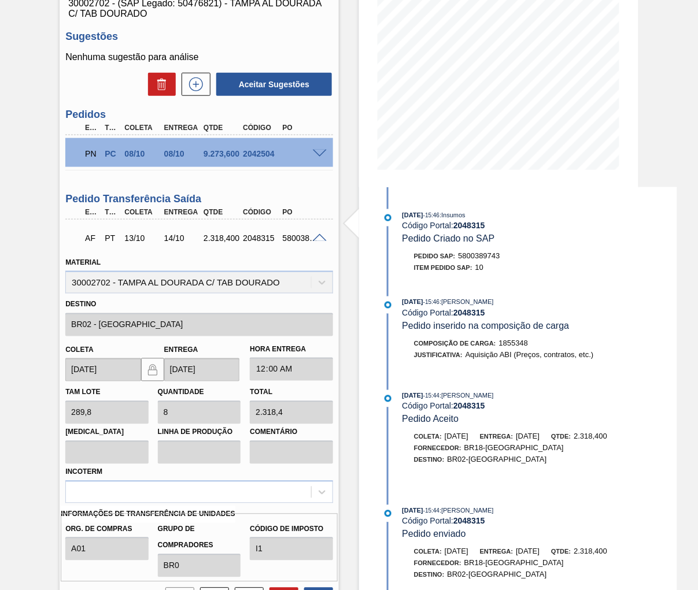 The height and width of the screenshot is (590, 698). I want to click on span: Composição de Carga :, so click(455, 344).